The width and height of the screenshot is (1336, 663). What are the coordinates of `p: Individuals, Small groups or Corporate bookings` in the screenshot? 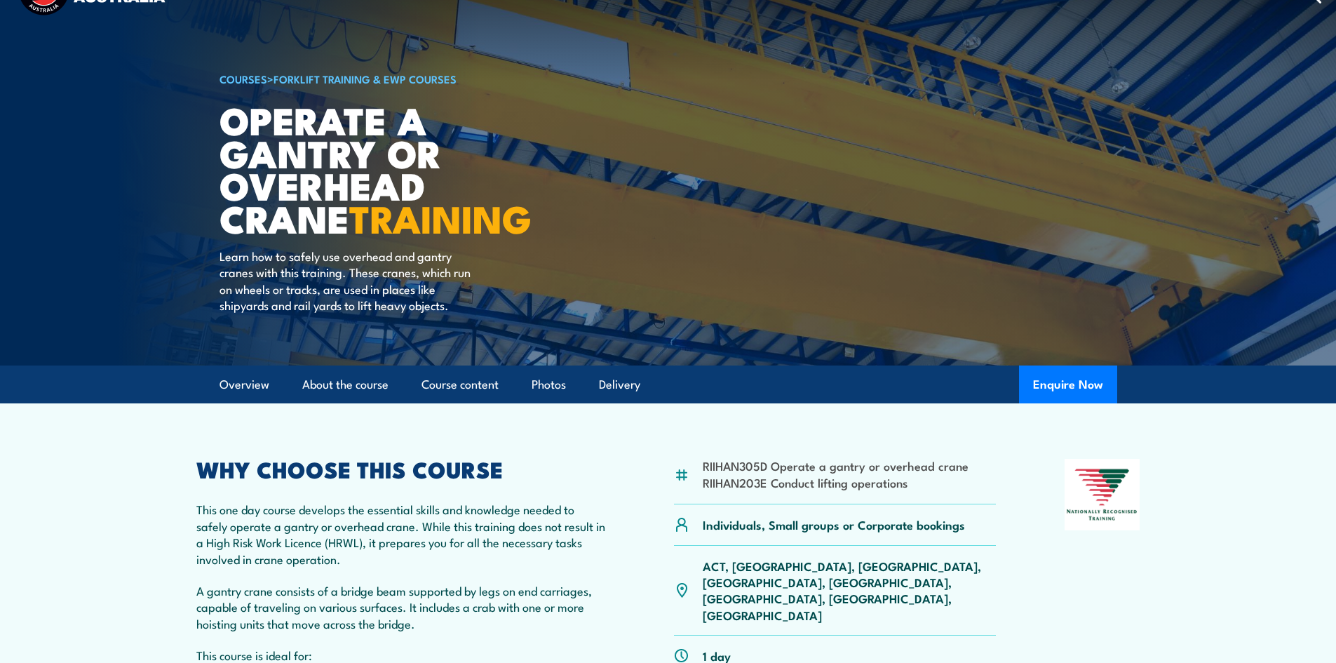 It's located at (834, 524).